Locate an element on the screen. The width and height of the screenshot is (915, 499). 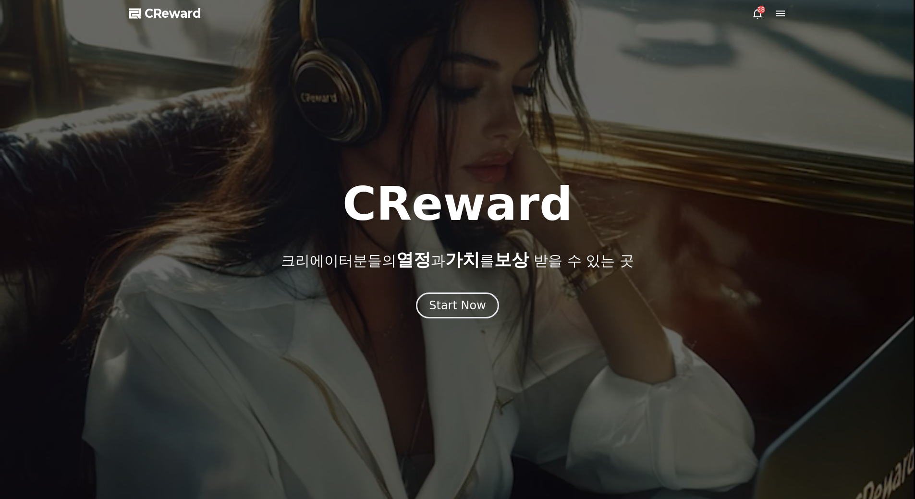
button: Start Now is located at coordinates (457, 306).